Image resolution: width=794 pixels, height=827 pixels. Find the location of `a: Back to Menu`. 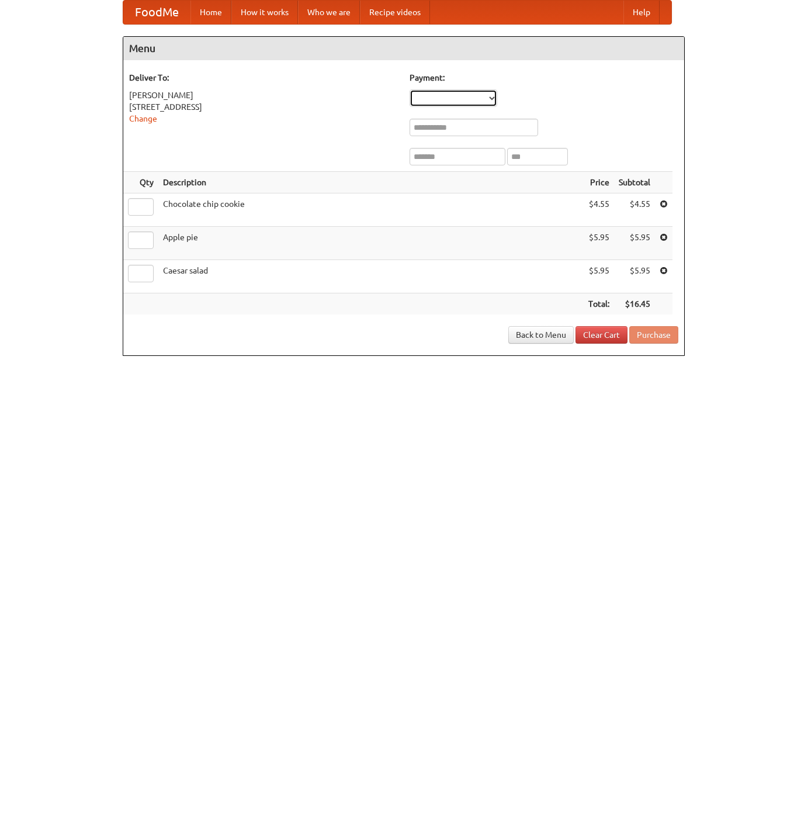

a: Back to Menu is located at coordinates (541, 335).